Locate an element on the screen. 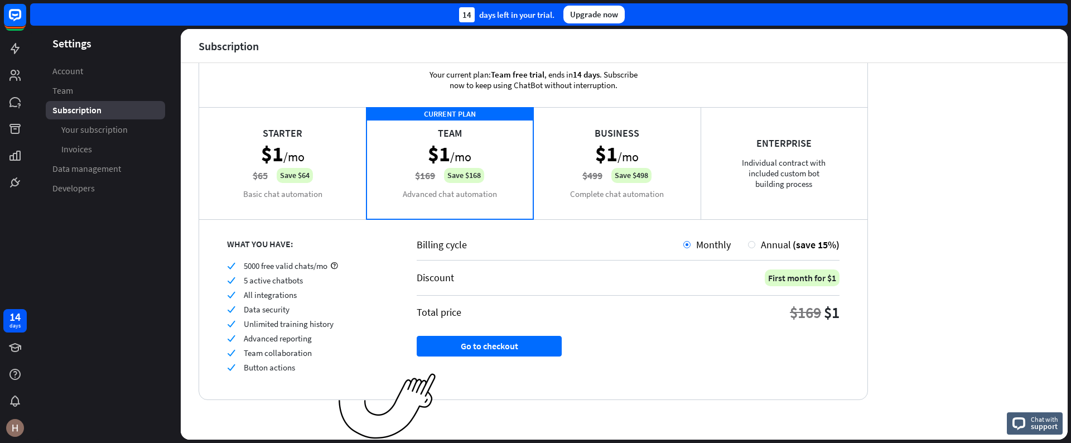  span: Advanced reporting is located at coordinates (278, 338).